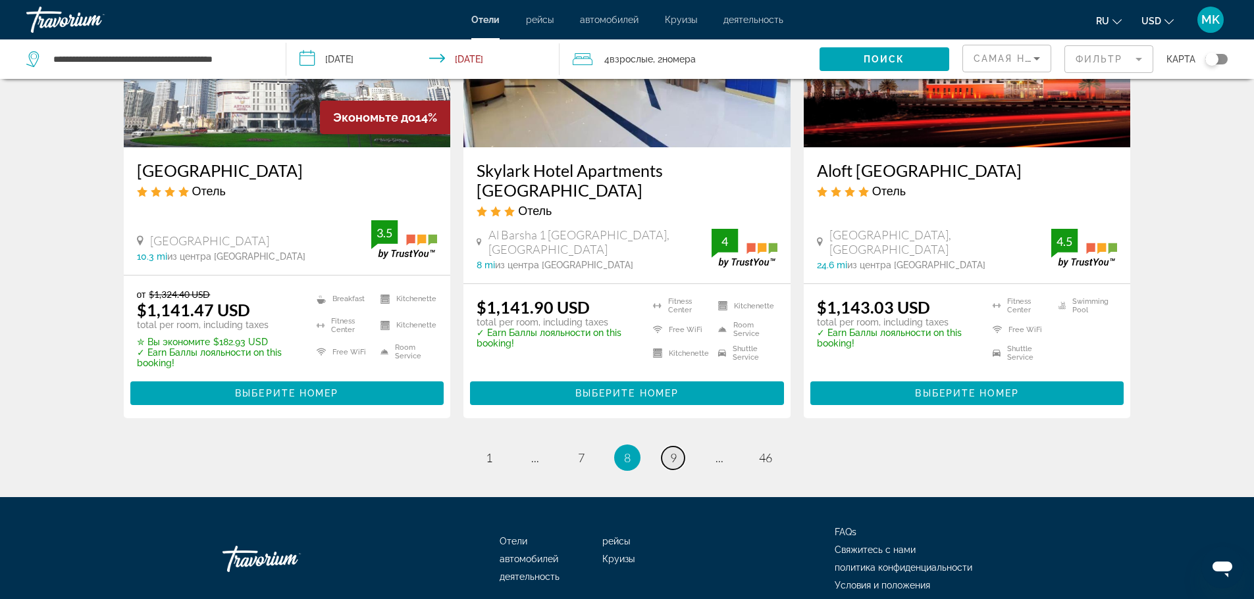  Describe the element at coordinates (678, 59) in the screenshot. I see `span: номера` at that location.